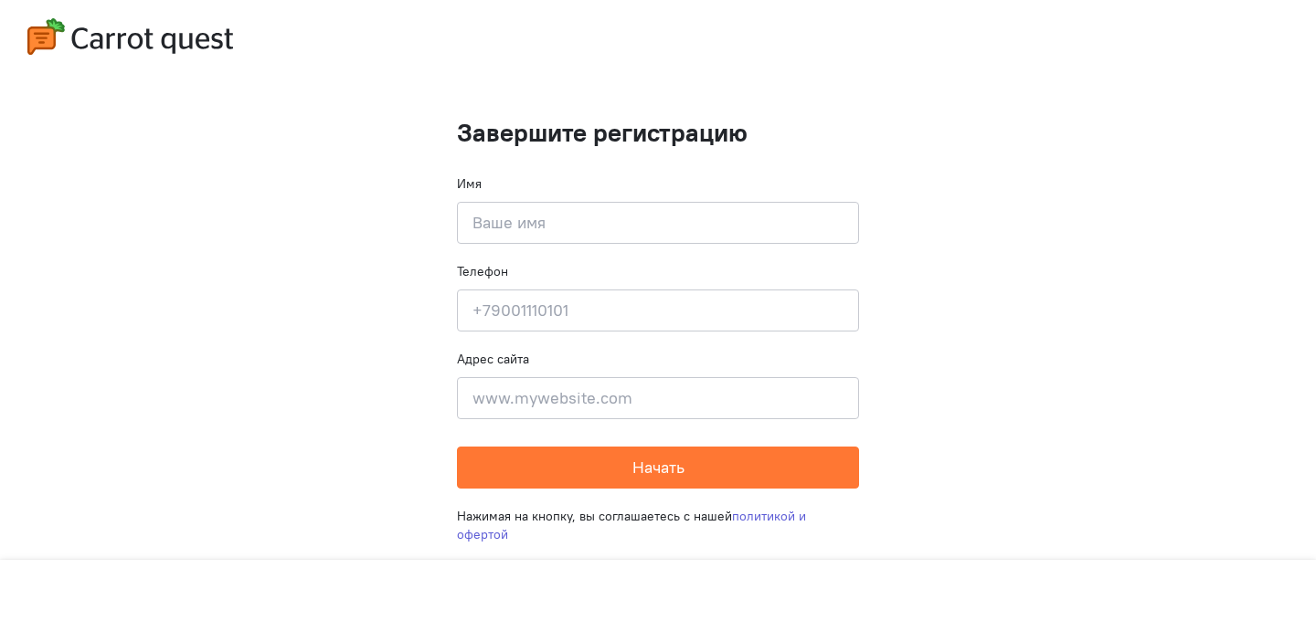 Image resolution: width=1316 pixels, height=631 pixels. I want to click on input: Ваше имя, so click(658, 223).